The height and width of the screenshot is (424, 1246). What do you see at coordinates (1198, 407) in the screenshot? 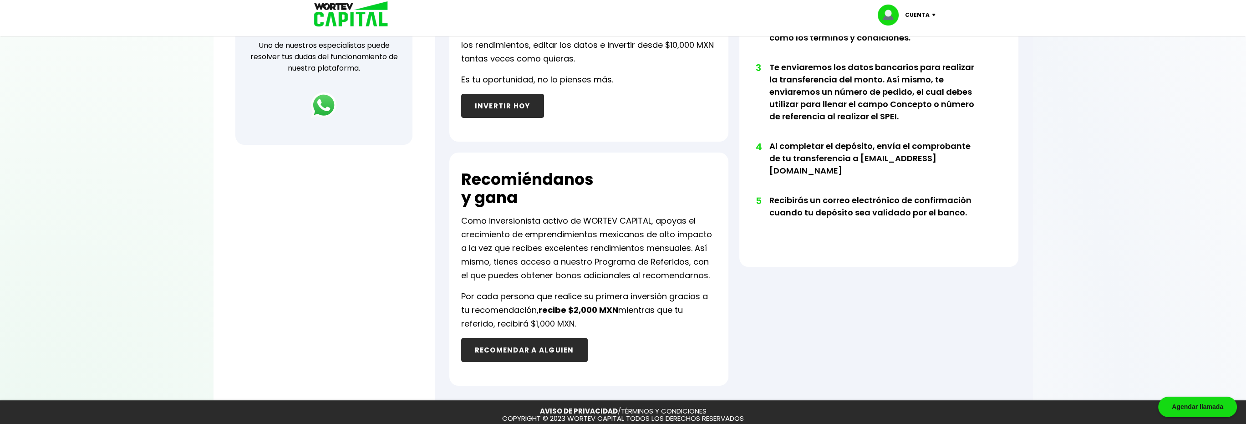
I see `div: Agendar llamada` at bounding box center [1198, 407].